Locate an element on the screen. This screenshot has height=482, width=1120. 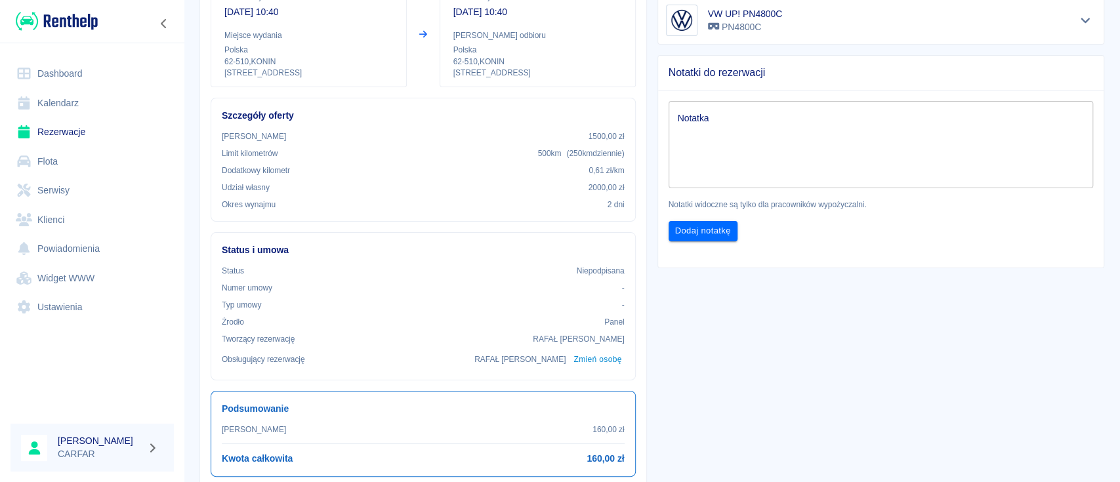
p: Żrodło is located at coordinates (233, 322).